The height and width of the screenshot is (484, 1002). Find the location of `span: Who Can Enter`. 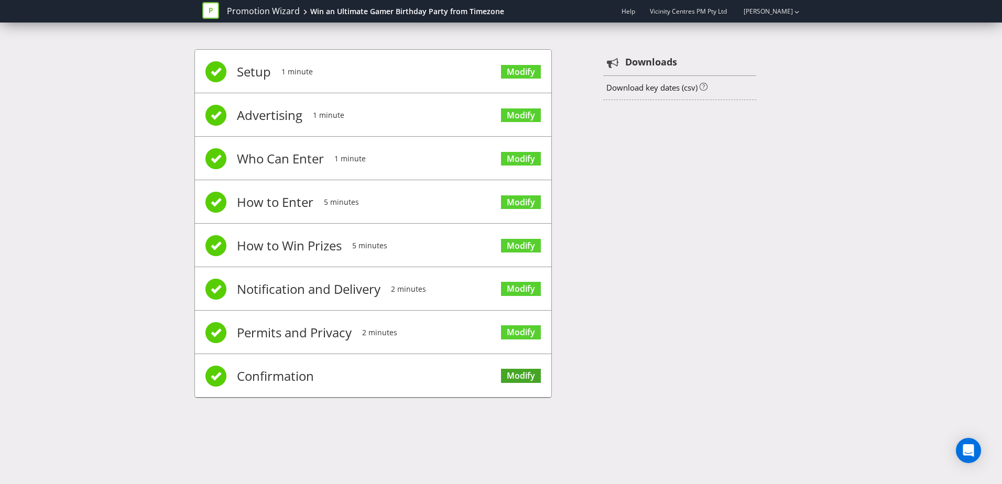

span: Who Can Enter is located at coordinates (280, 159).